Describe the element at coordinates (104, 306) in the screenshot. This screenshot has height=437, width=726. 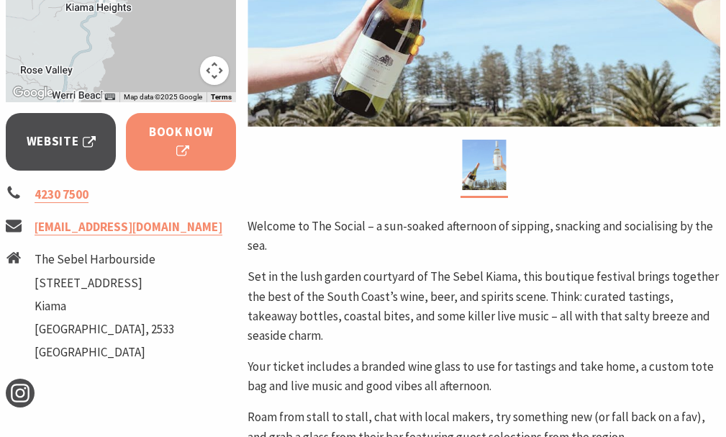
I see `li: Kiama` at that location.